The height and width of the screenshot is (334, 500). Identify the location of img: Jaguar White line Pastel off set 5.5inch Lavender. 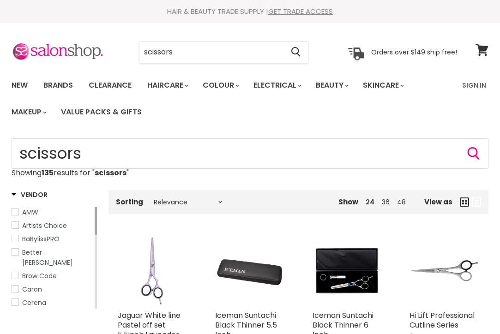
(152, 271).